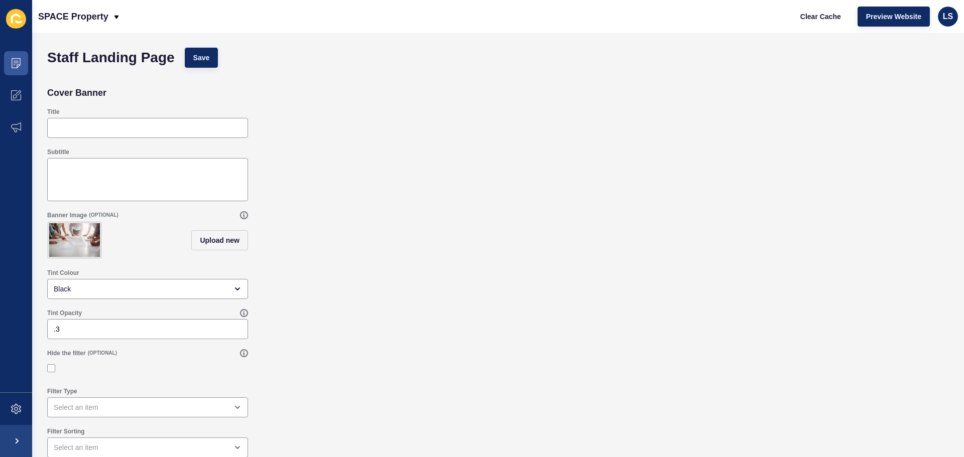  I want to click on button: Preview Website, so click(894, 17).